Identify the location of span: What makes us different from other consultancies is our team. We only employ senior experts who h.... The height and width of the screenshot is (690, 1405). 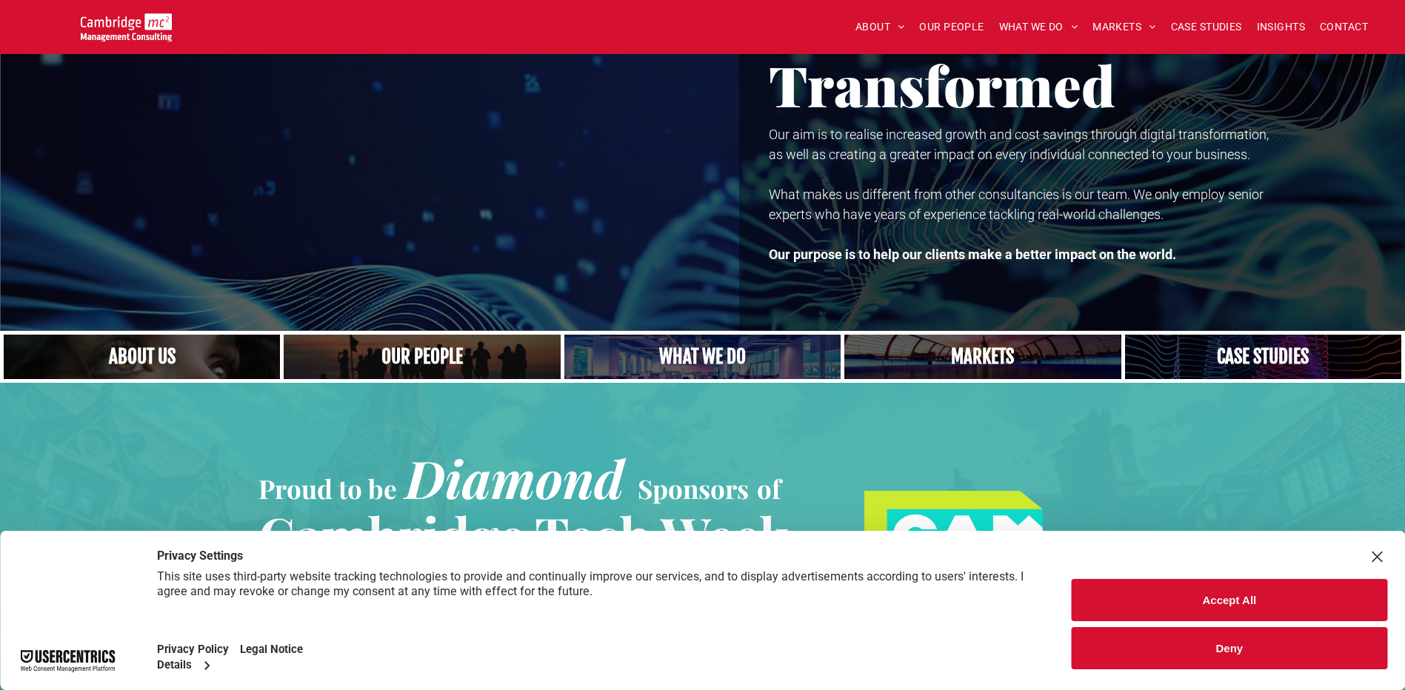
(1016, 204).